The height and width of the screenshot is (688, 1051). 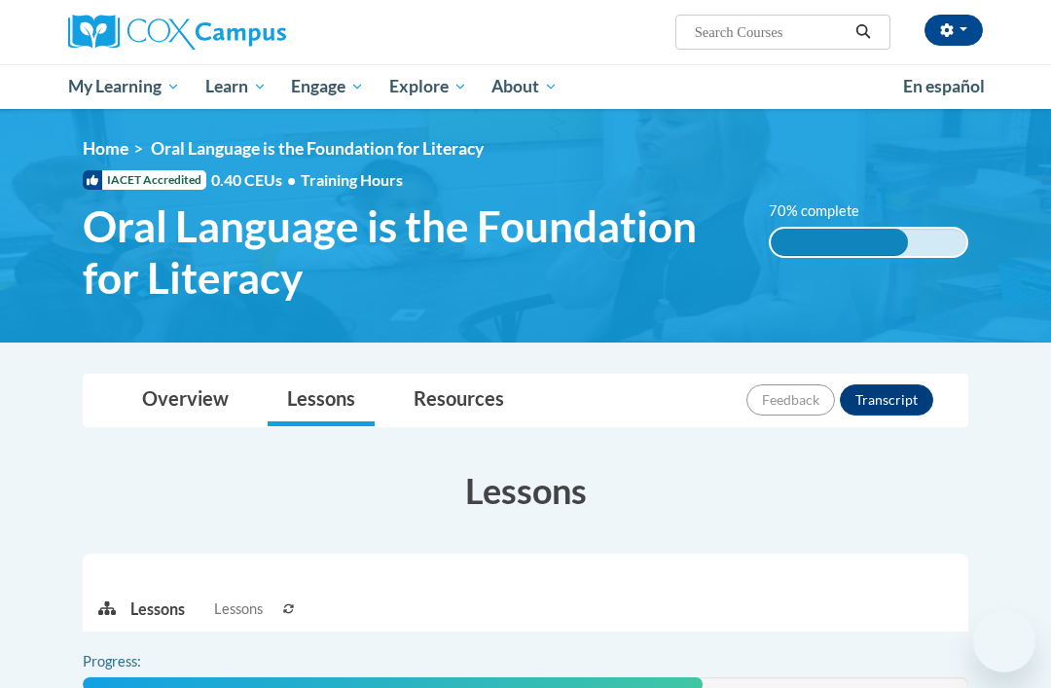 I want to click on span: IACET Accredited, so click(x=144, y=180).